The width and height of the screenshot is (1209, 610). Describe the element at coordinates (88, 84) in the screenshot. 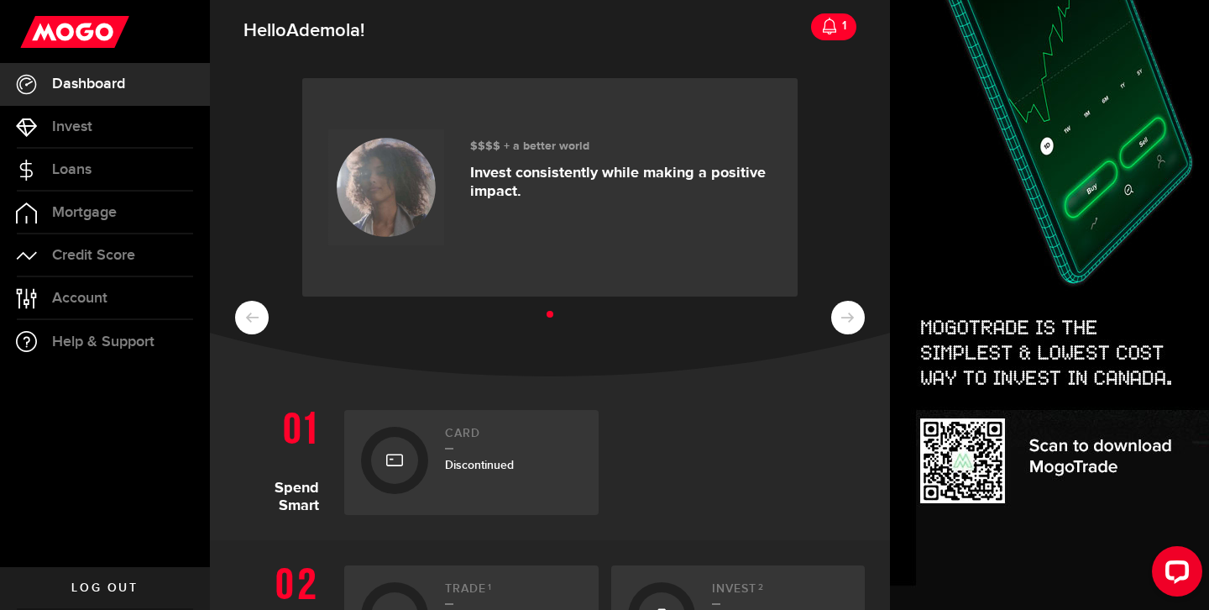

I see `span: Dashboard` at that location.